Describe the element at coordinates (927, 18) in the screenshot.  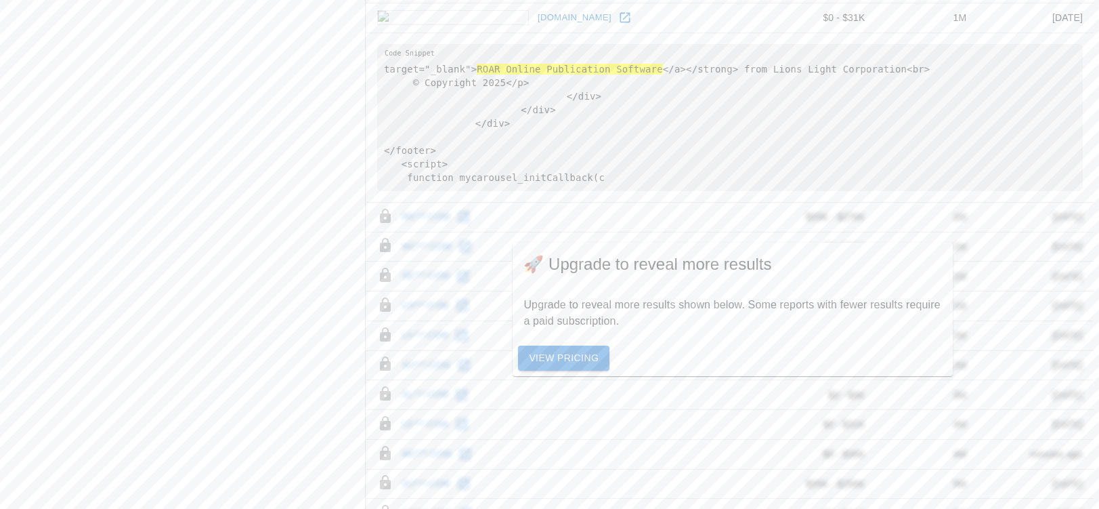
I see `td: 1M` at that location.